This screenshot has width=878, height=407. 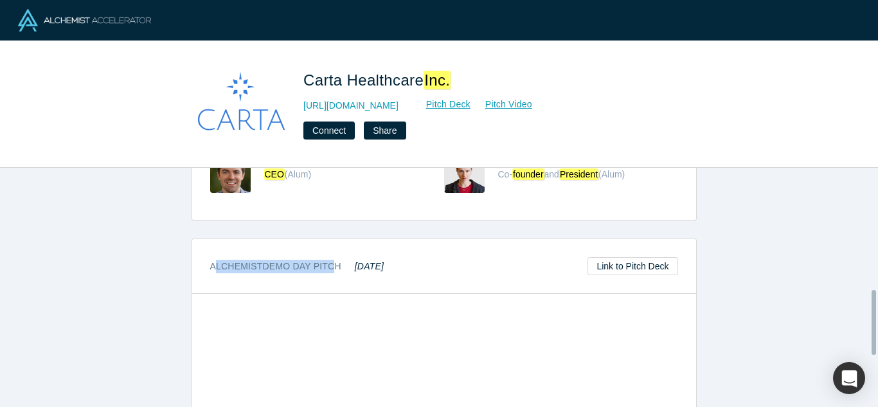 What do you see at coordinates (230, 173) in the screenshot?
I see `img: Matt Hollingsworth's Profile Image` at bounding box center [230, 173].